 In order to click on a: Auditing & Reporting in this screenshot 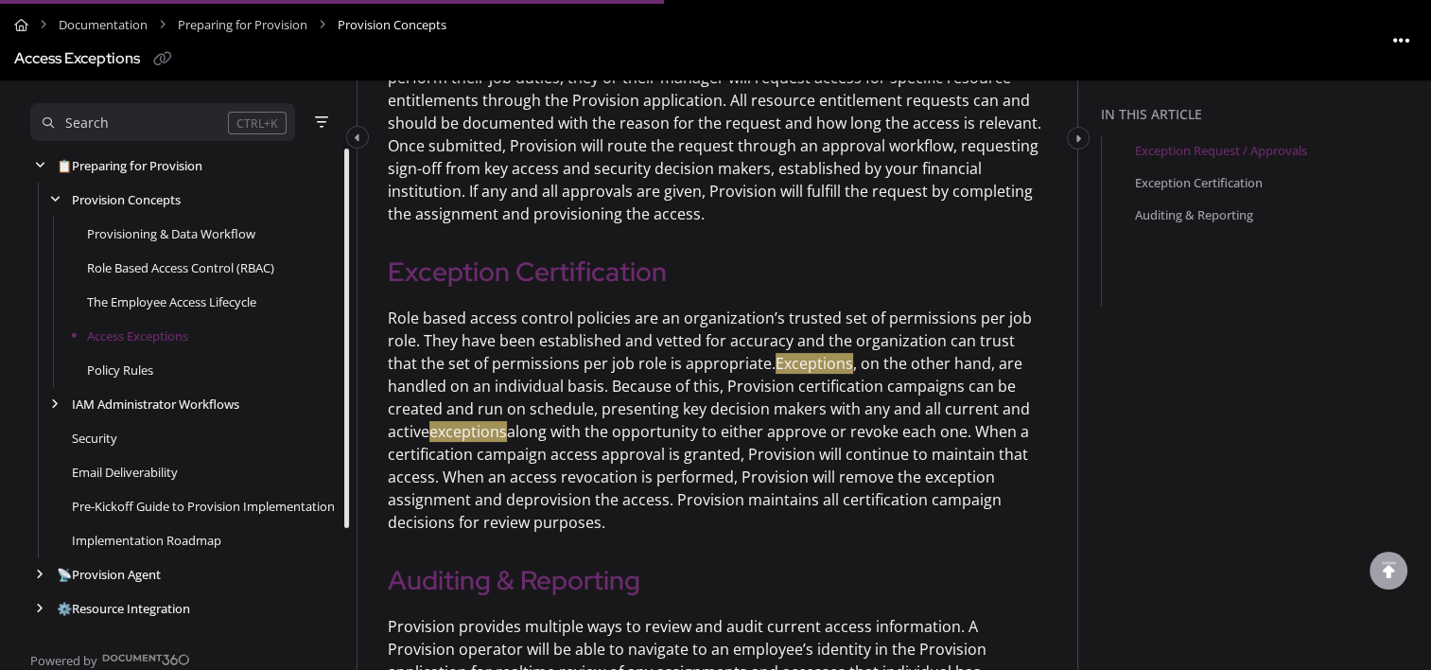, I will do `click(1193, 215)`.